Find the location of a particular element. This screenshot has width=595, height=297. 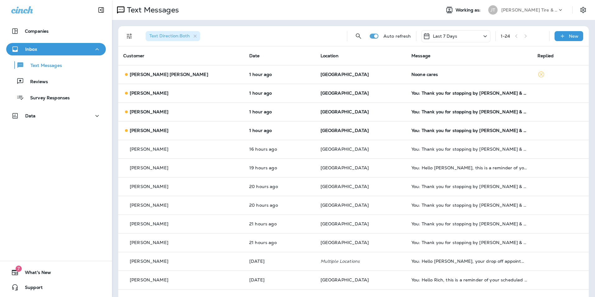

div: You: Hello Rich, this is a reminder of your scheduled appointment set for 09/30/2025 7:00 AM at W... is located at coordinates (469, 280).